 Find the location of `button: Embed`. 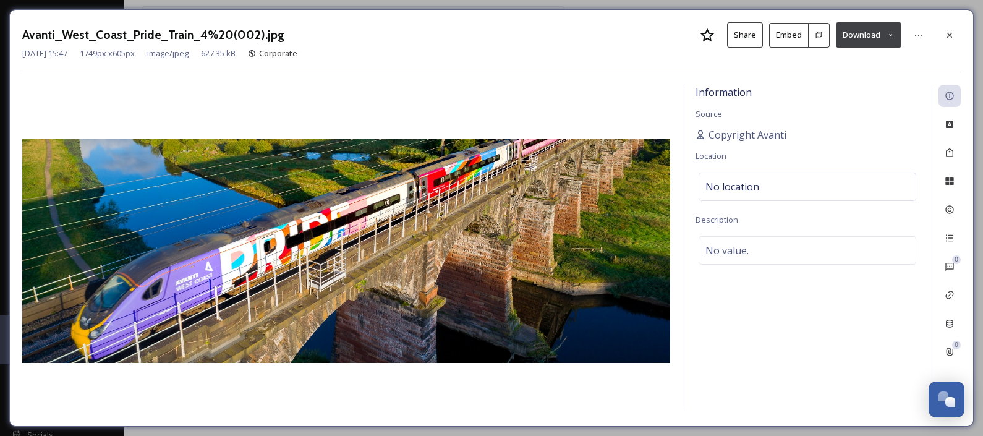

button: Embed is located at coordinates (789, 35).